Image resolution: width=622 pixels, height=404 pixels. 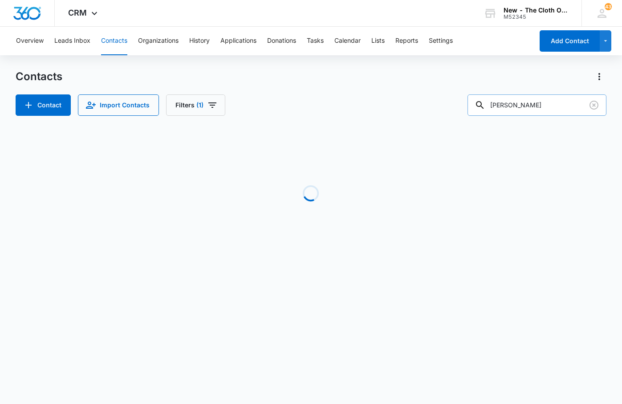 I want to click on button: Applications, so click(x=238, y=41).